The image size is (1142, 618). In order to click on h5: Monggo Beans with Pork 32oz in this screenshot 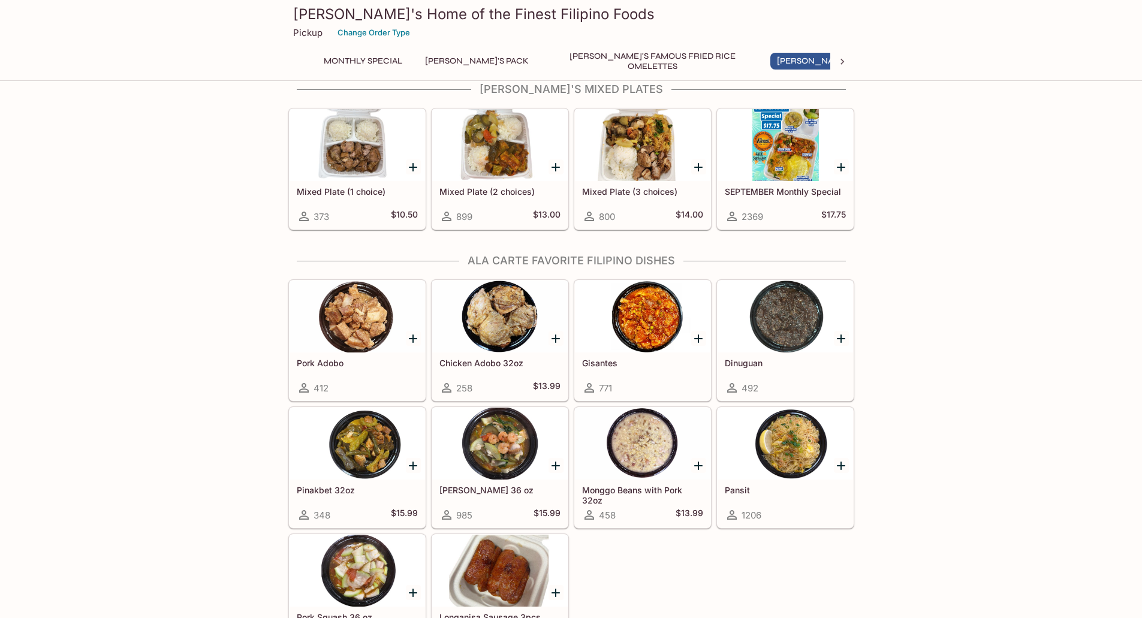, I will do `click(643, 495)`.